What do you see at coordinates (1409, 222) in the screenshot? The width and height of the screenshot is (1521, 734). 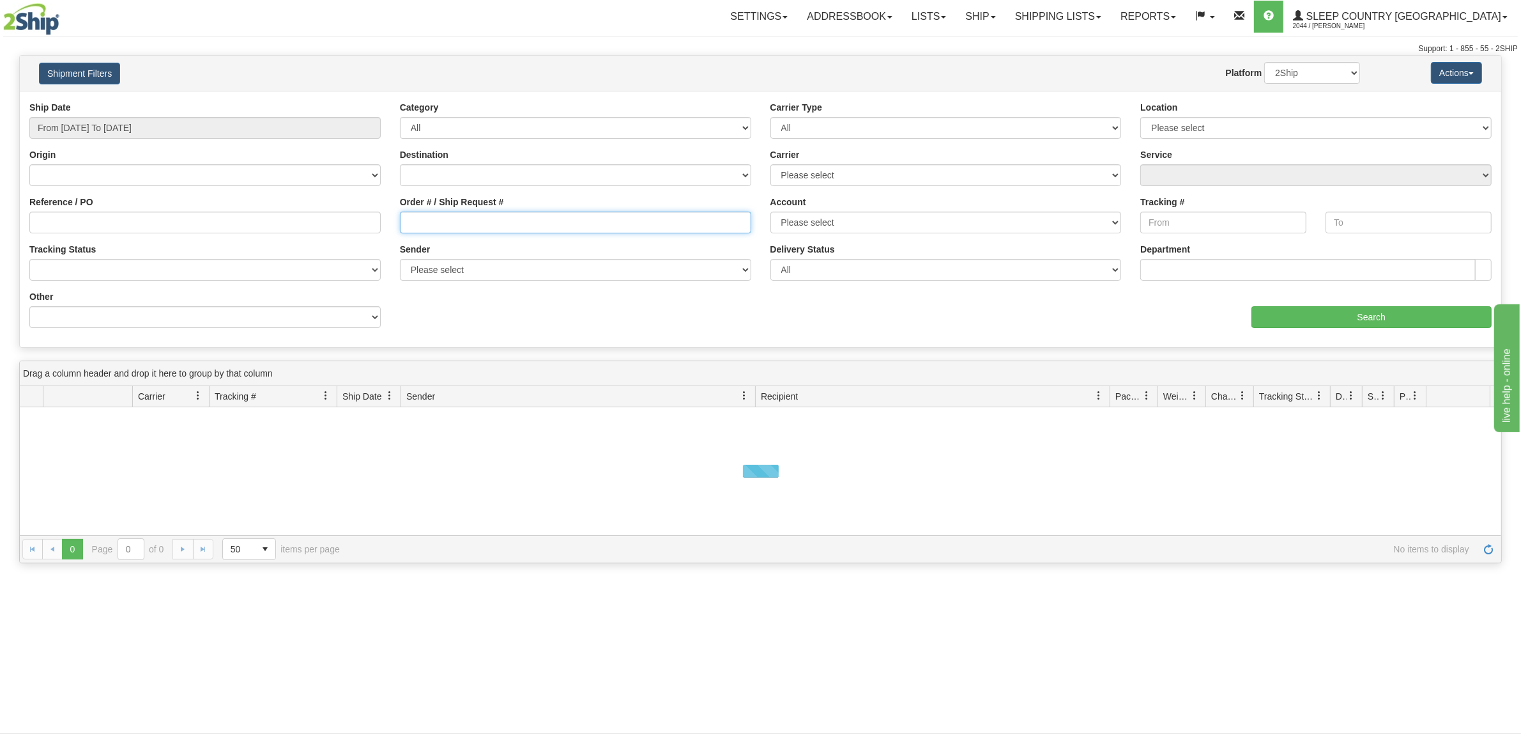 I see `input: To` at bounding box center [1409, 222].